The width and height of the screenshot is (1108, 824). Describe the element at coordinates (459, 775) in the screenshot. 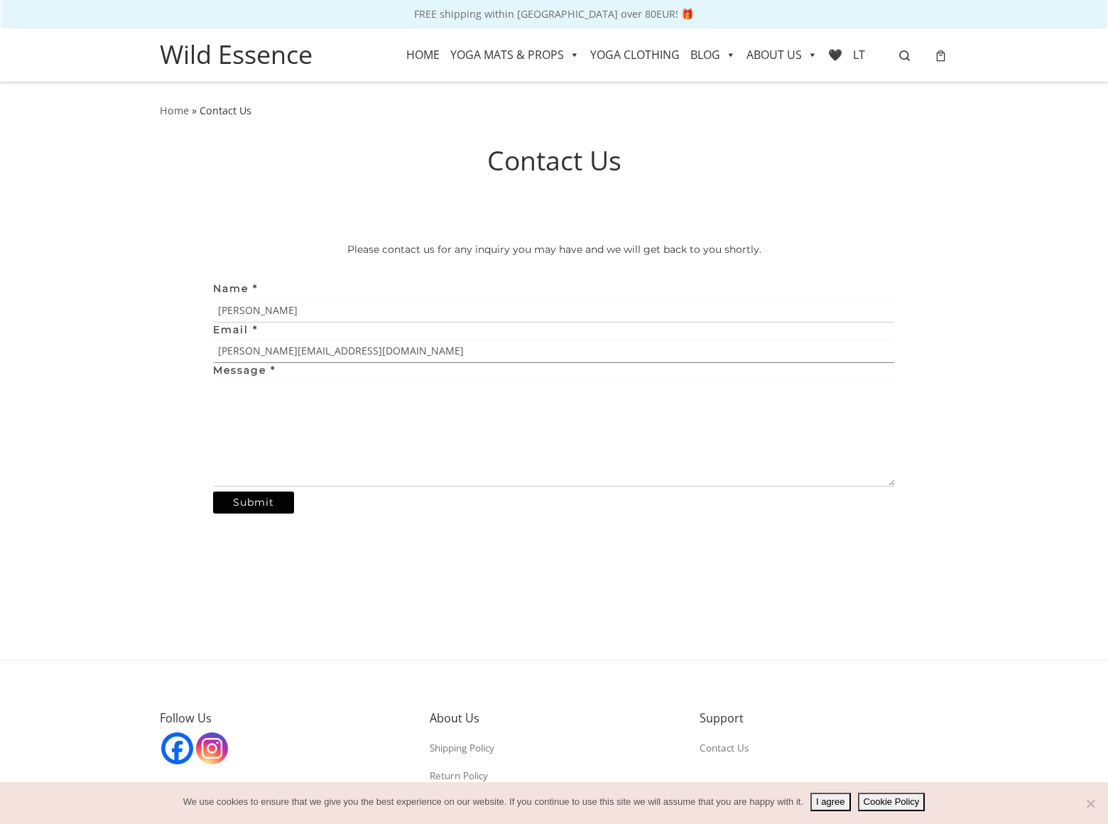

I see `a: Return Policy` at that location.